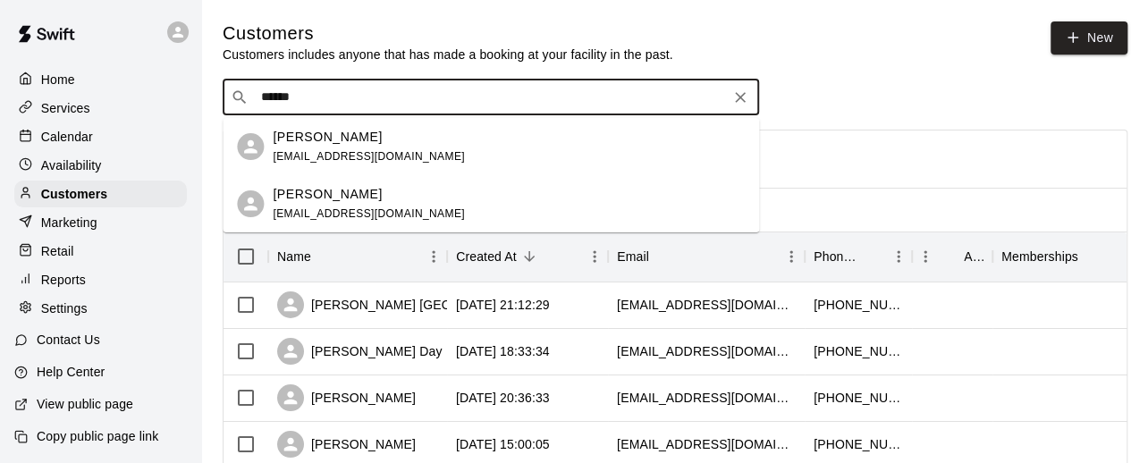 This screenshot has height=463, width=1131. What do you see at coordinates (100, 308) in the screenshot?
I see `div: Settings` at bounding box center [100, 308].